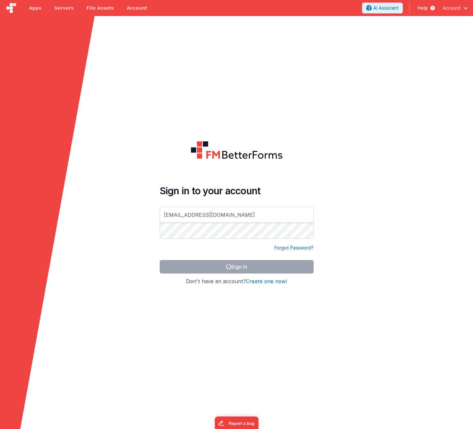  I want to click on span: Help, so click(422, 8).